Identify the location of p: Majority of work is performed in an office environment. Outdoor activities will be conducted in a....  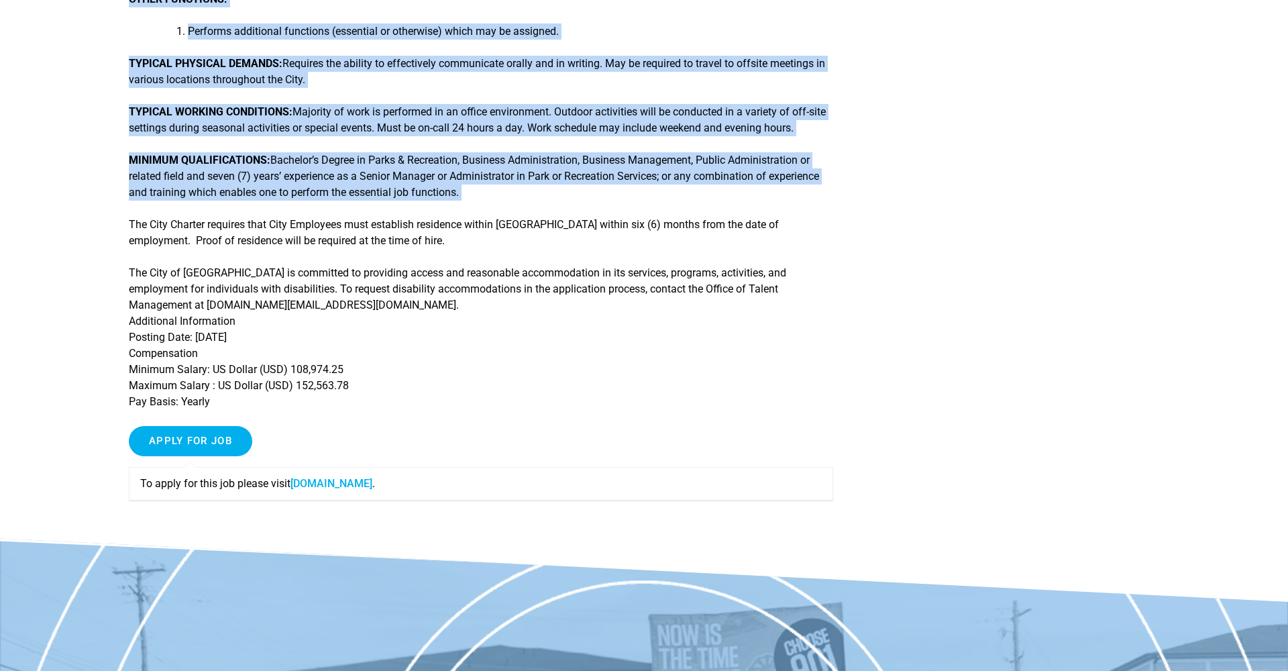
(481, 120).